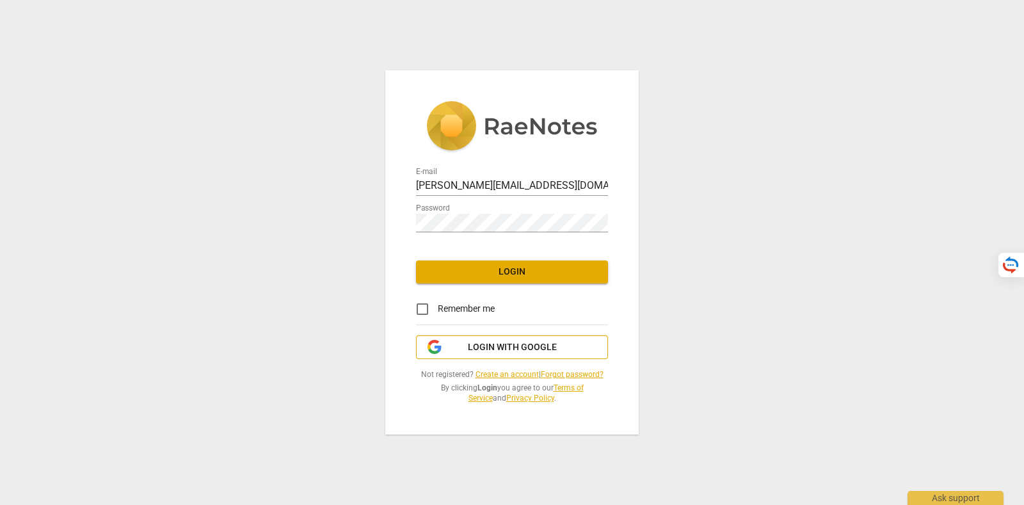 Image resolution: width=1024 pixels, height=505 pixels. Describe the element at coordinates (507, 374) in the screenshot. I see `a: Create an account` at that location.